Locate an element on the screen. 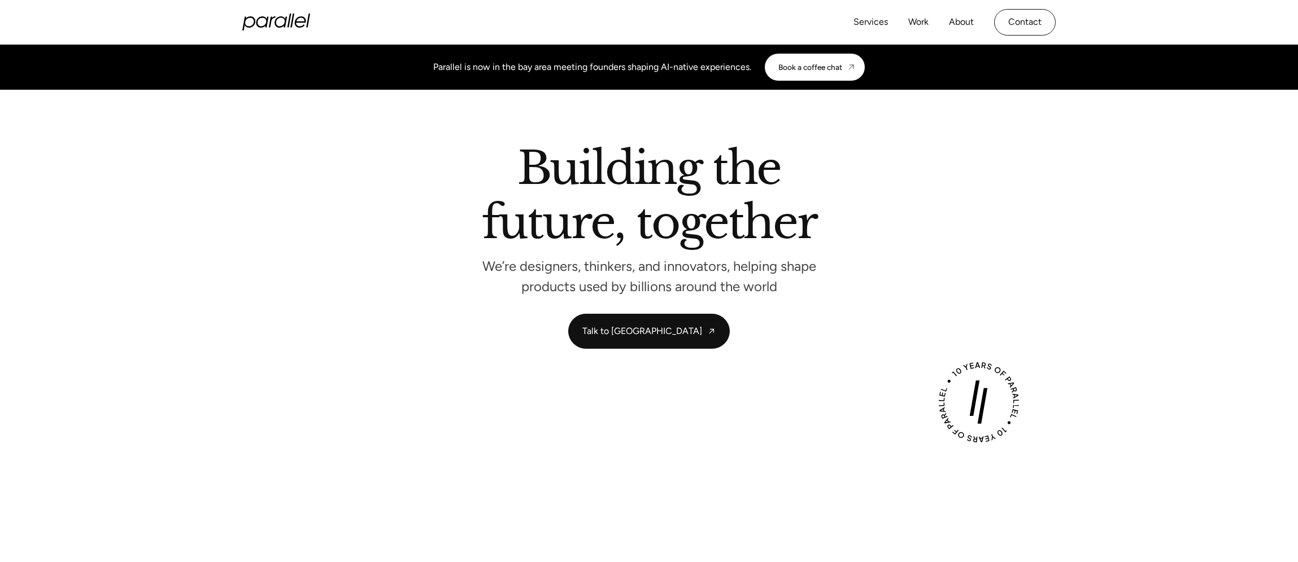 This screenshot has width=1298, height=562. h2: Building the future, together is located at coordinates (649, 198).